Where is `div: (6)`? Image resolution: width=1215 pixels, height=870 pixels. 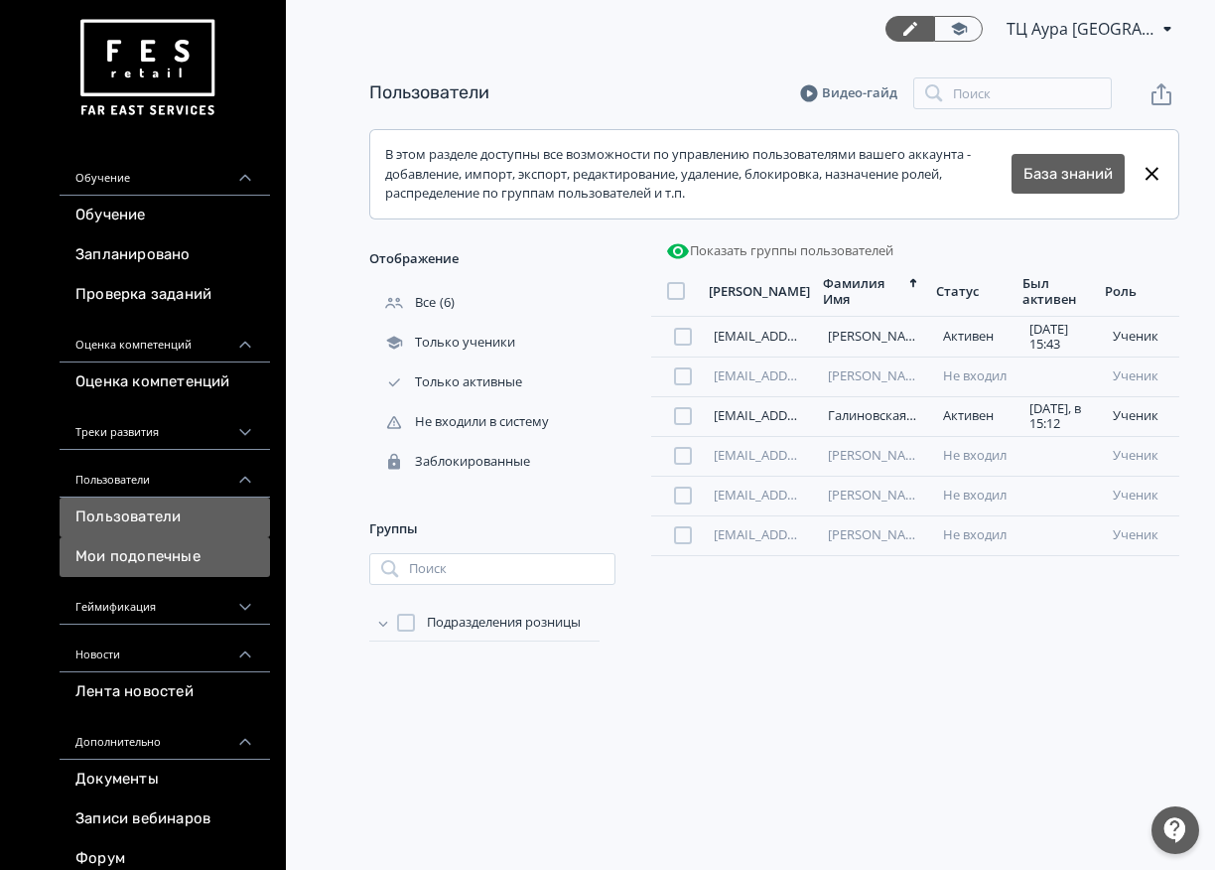
div: (6) is located at coordinates (492, 303).